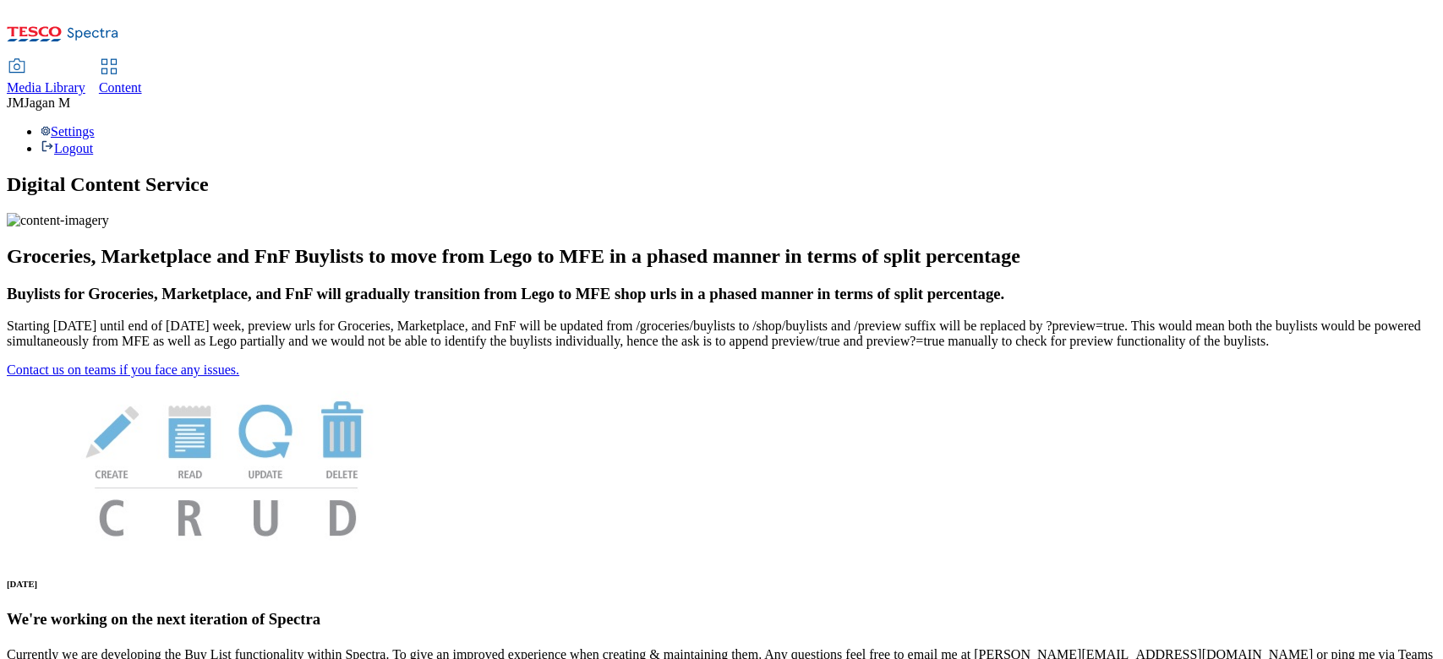 Image resolution: width=1443 pixels, height=659 pixels. What do you see at coordinates (67, 148) in the screenshot?
I see `a: Logout` at bounding box center [67, 148].